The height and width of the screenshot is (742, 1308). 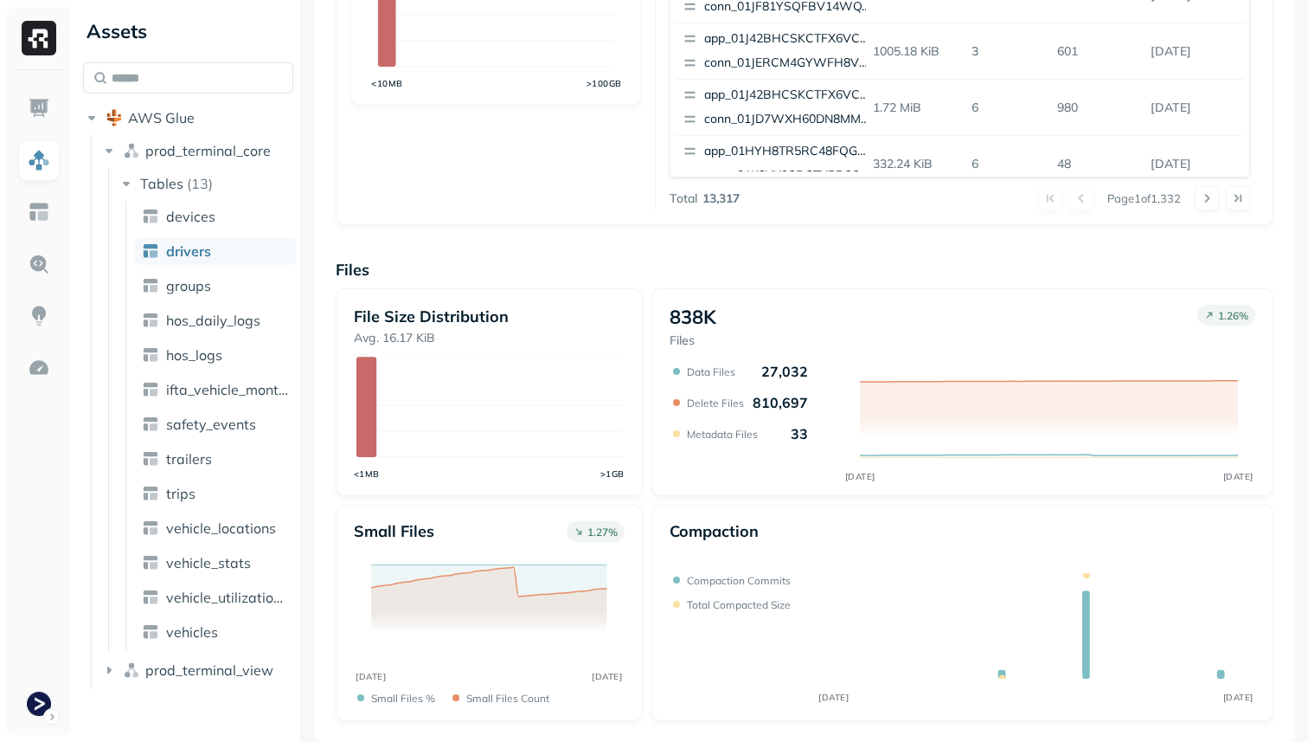 I want to click on p: Small files count, so click(x=508, y=697).